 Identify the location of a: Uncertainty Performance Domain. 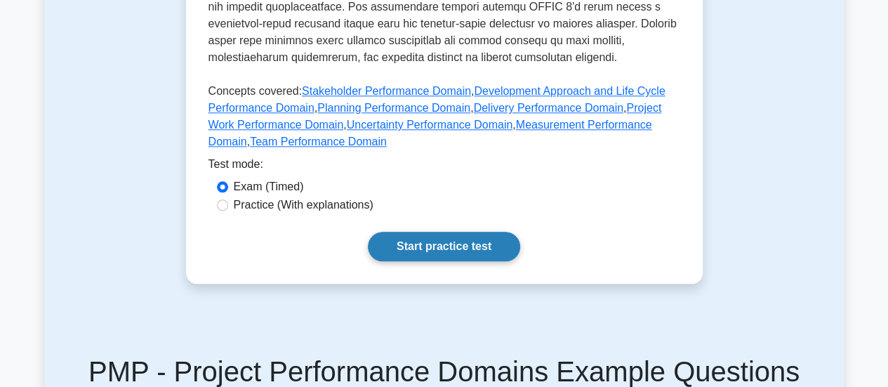
(430, 124).